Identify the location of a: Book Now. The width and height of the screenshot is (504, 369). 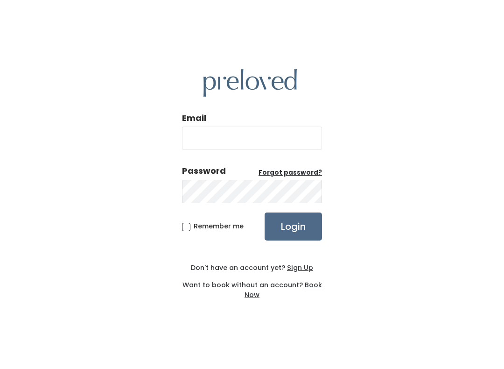
(283, 289).